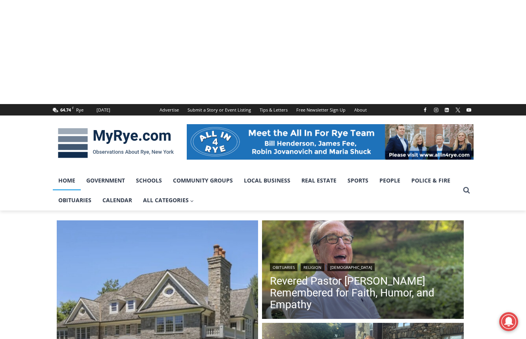 This screenshot has height=339, width=526. What do you see at coordinates (203, 180) in the screenshot?
I see `a: Community Groups` at bounding box center [203, 180].